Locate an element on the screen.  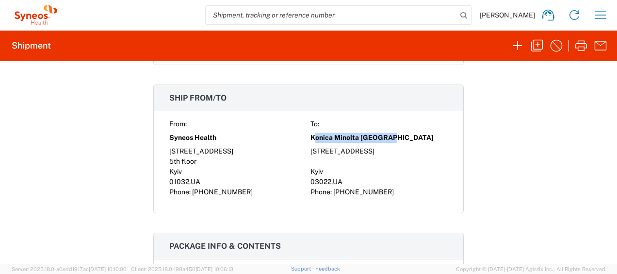
span: Server: 2025.18.0-a0edd1917ac is located at coordinates (69, 269).